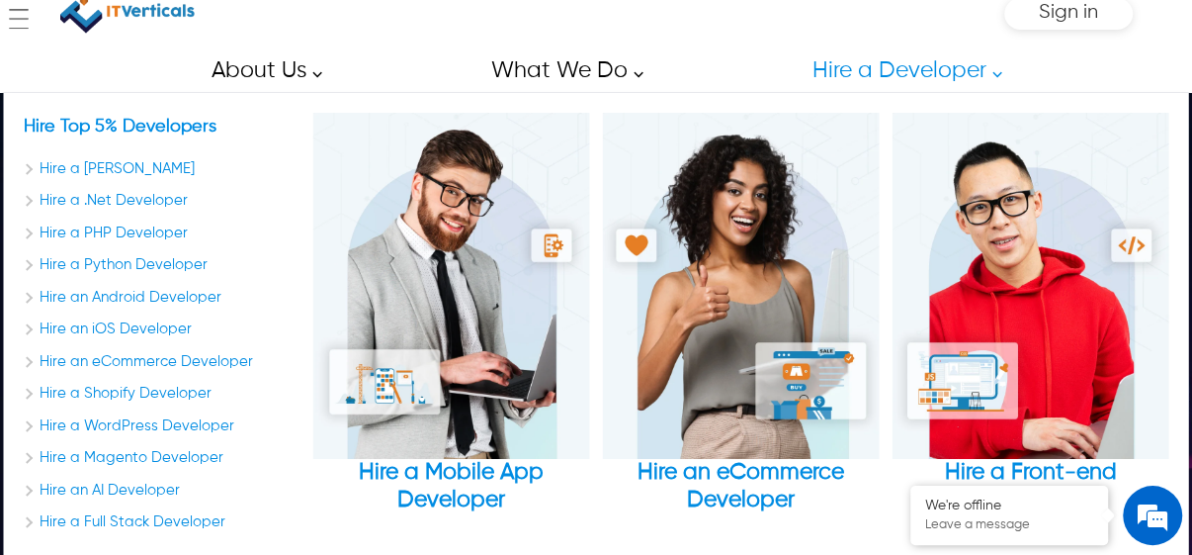  Describe the element at coordinates (452, 312) in the screenshot. I see `a: Hire a Mobile App Developer` at that location.